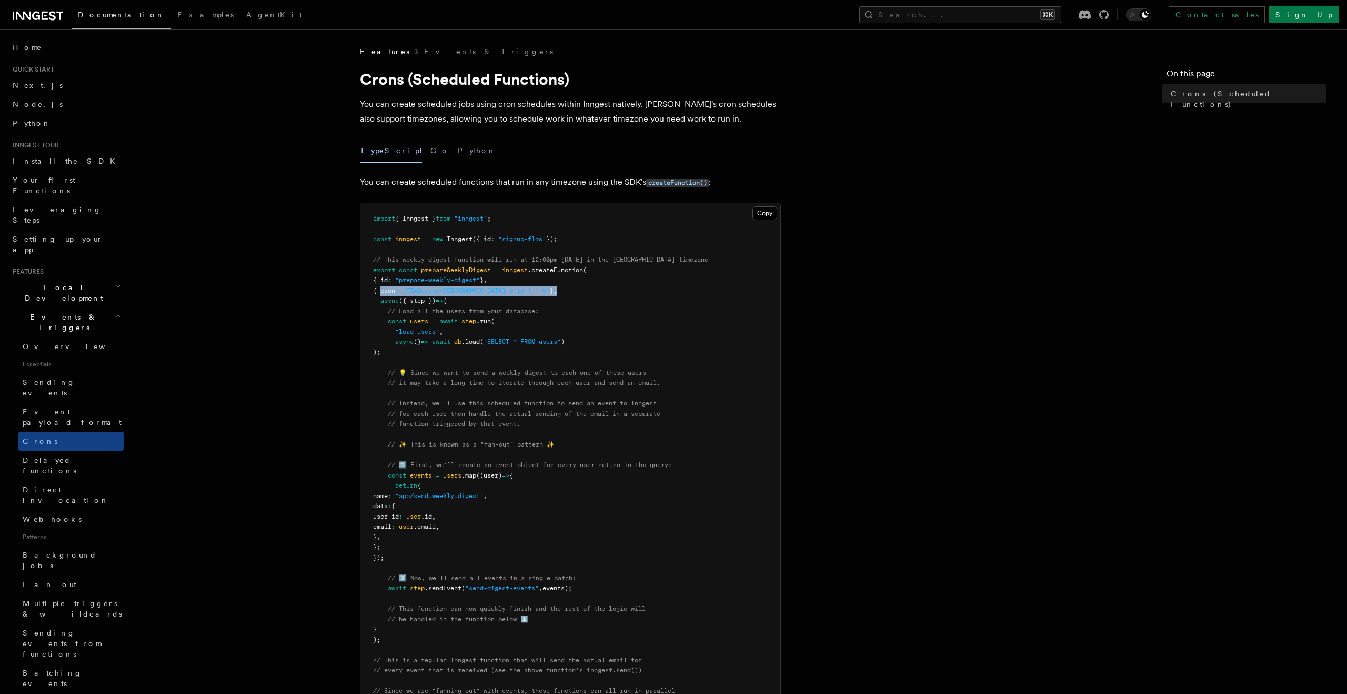  I want to click on span: // This function can now quickly finish and the rest of the logic will, so click(517, 608).